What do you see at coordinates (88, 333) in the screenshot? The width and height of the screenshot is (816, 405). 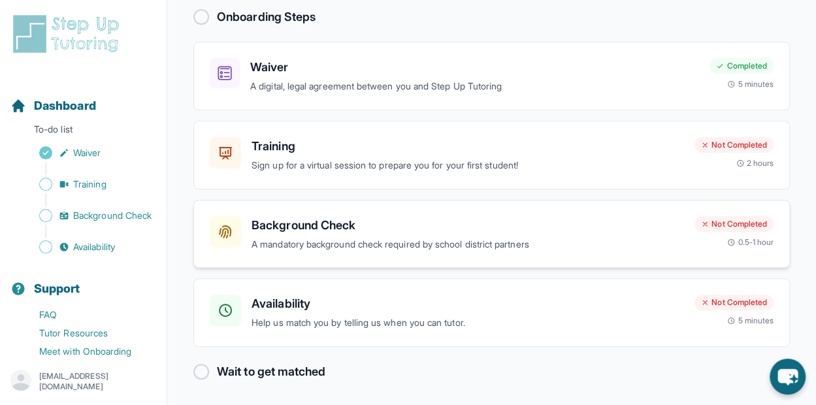 I see `a: Tutor Resources` at bounding box center [88, 333].